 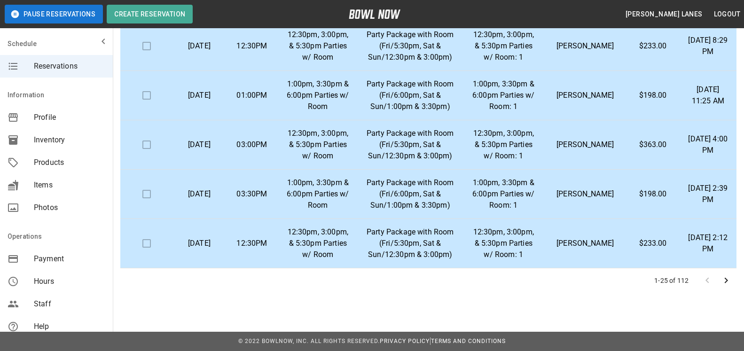 I want to click on p: 03:30PM, so click(x=252, y=194).